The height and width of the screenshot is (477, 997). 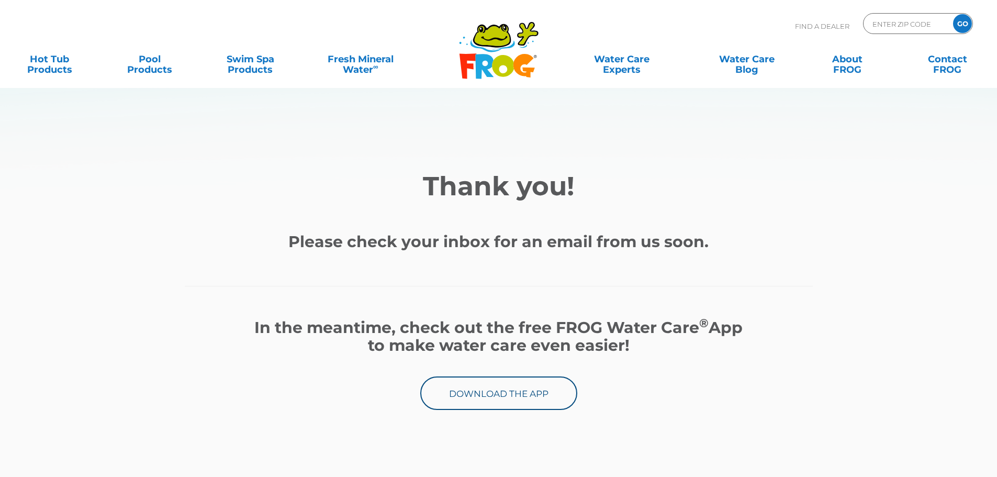 I want to click on input: Zip Code Form, so click(x=906, y=24).